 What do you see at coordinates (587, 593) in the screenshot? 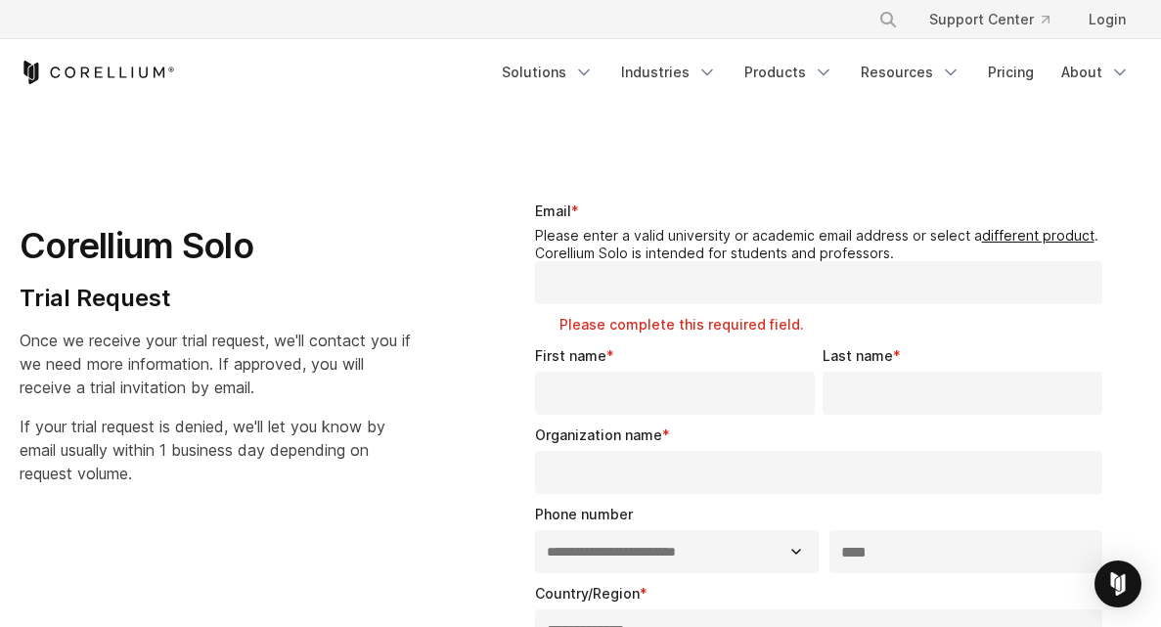
I see `span: Country/Region` at bounding box center [587, 593].